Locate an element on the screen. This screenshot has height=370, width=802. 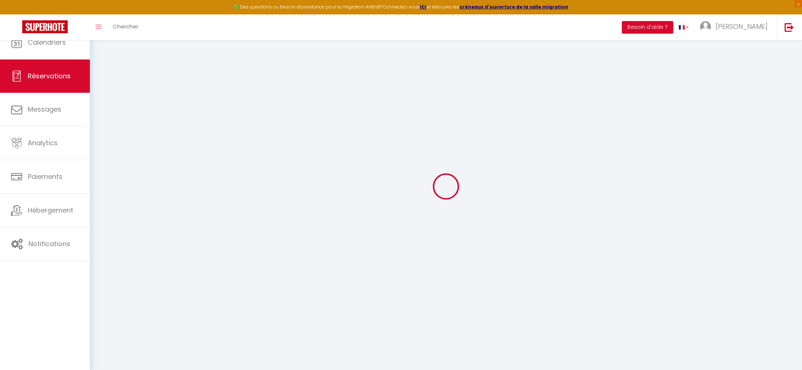
span: Paiements is located at coordinates (45, 177).